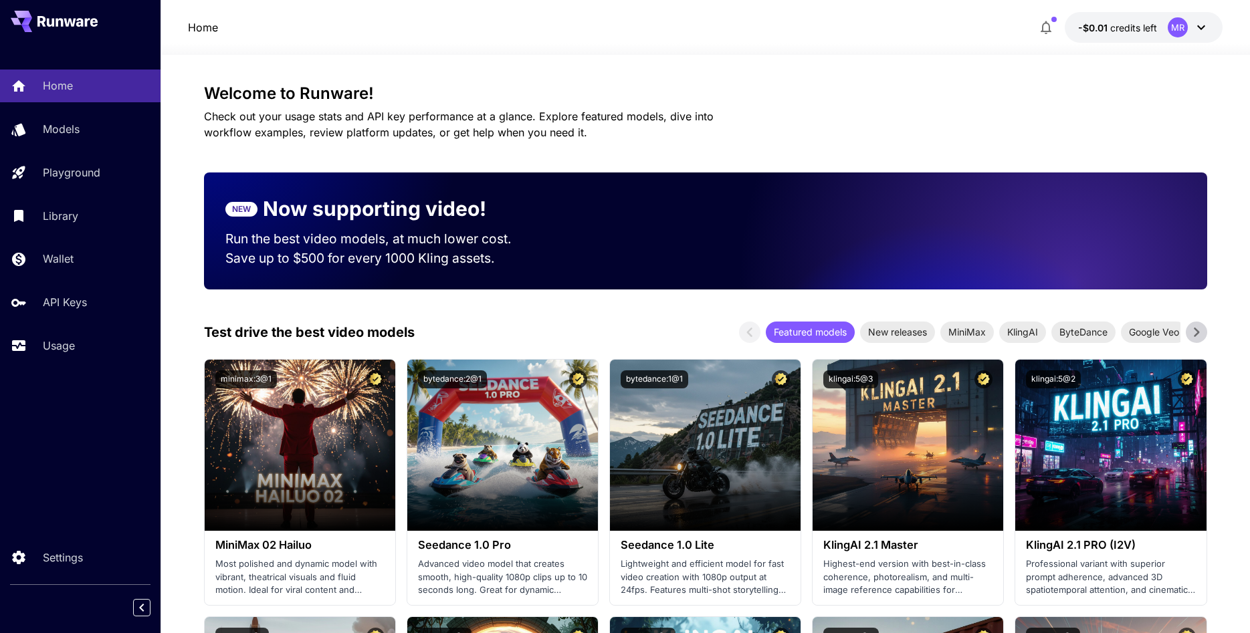 Image resolution: width=1250 pixels, height=633 pixels. I want to click on span: KlingAI, so click(1022, 332).